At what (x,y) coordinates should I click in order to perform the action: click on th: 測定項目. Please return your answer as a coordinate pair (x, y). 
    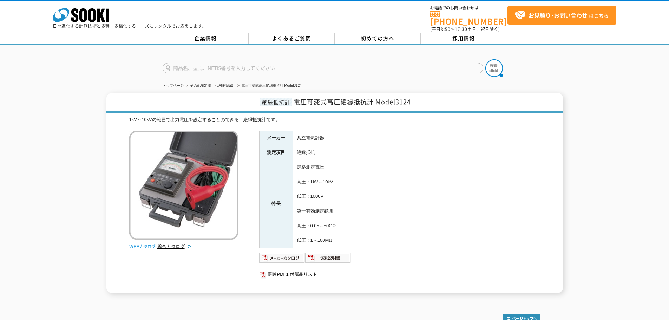
    Looking at the image, I should click on (276, 153).